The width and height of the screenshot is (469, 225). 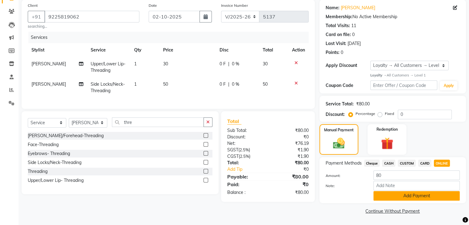 What do you see at coordinates (38, 171) in the screenshot?
I see `div: Threading` at bounding box center [38, 171].